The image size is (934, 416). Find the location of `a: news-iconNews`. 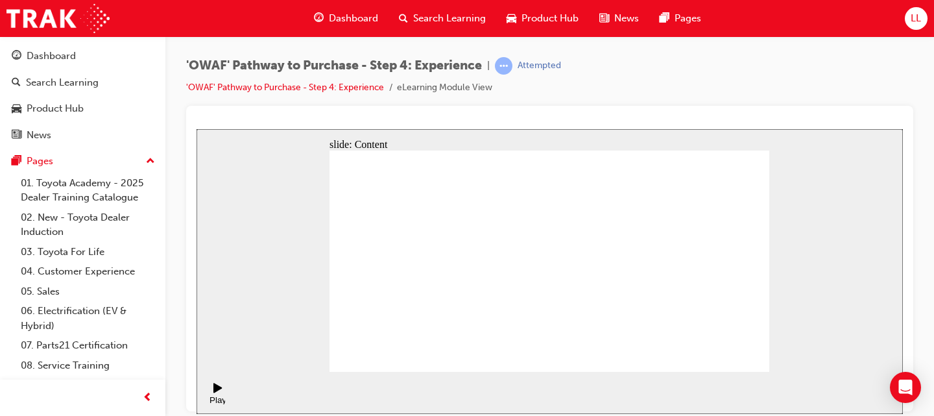

a: news-iconNews is located at coordinates (619, 18).